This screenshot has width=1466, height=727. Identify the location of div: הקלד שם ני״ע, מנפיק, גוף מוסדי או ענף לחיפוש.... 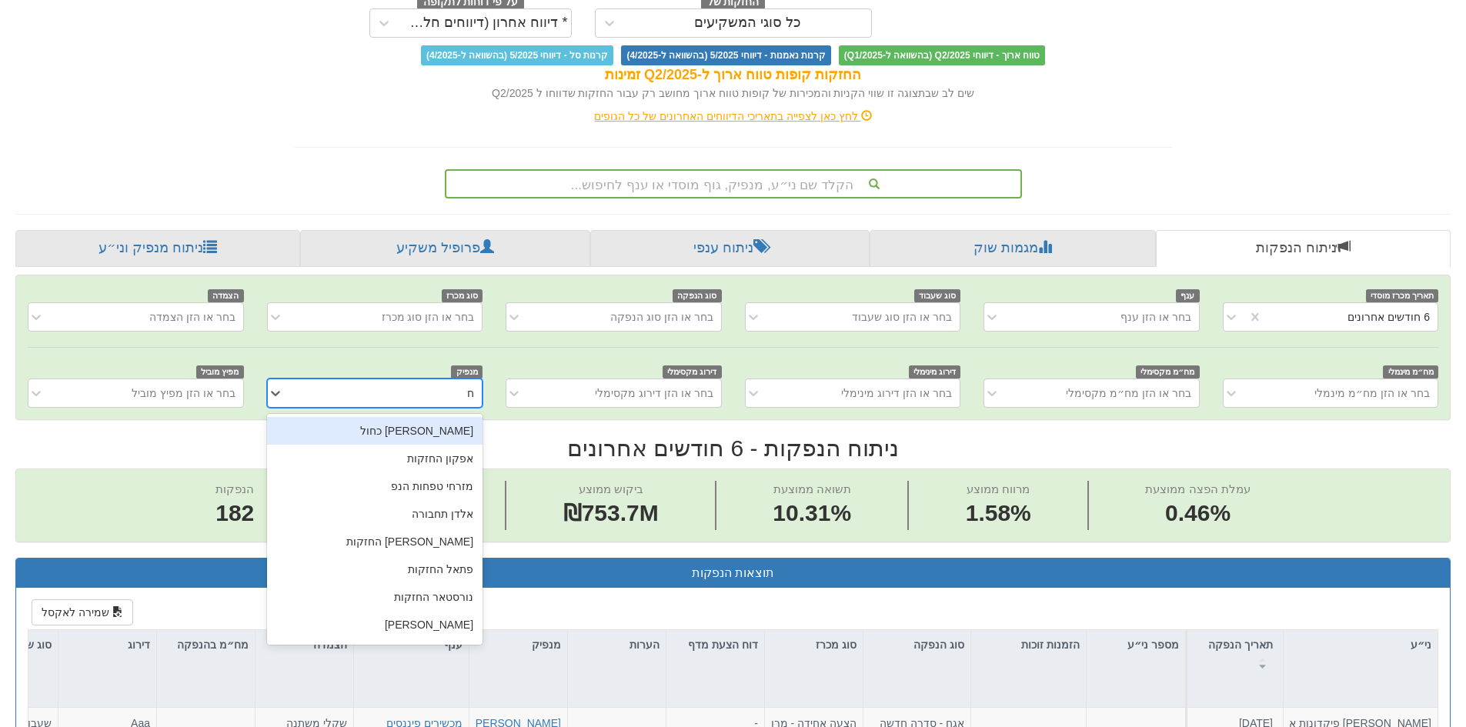
(734, 184).